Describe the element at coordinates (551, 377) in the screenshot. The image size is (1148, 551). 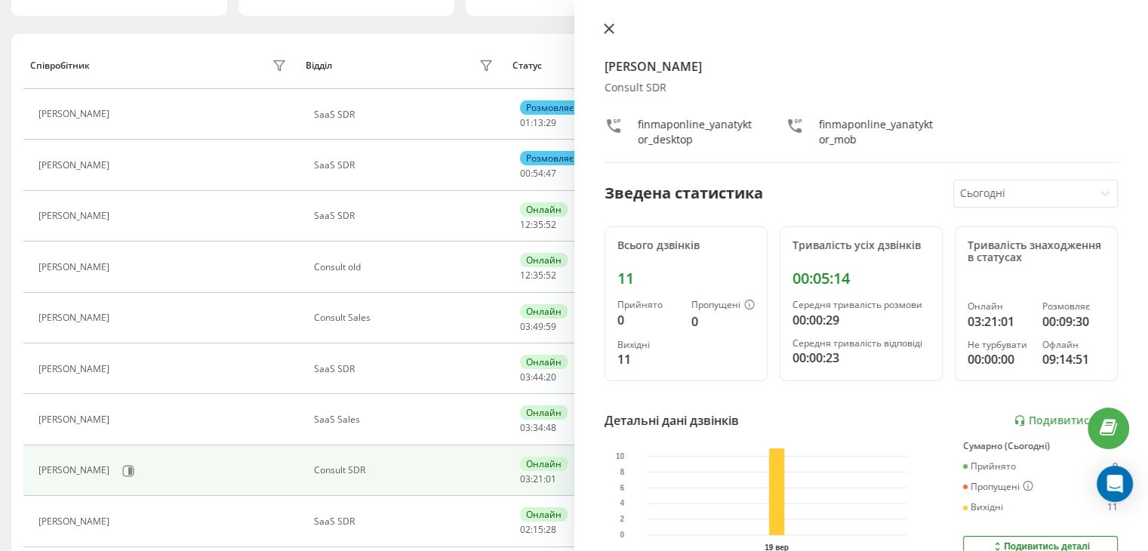
I see `span: 20` at that location.